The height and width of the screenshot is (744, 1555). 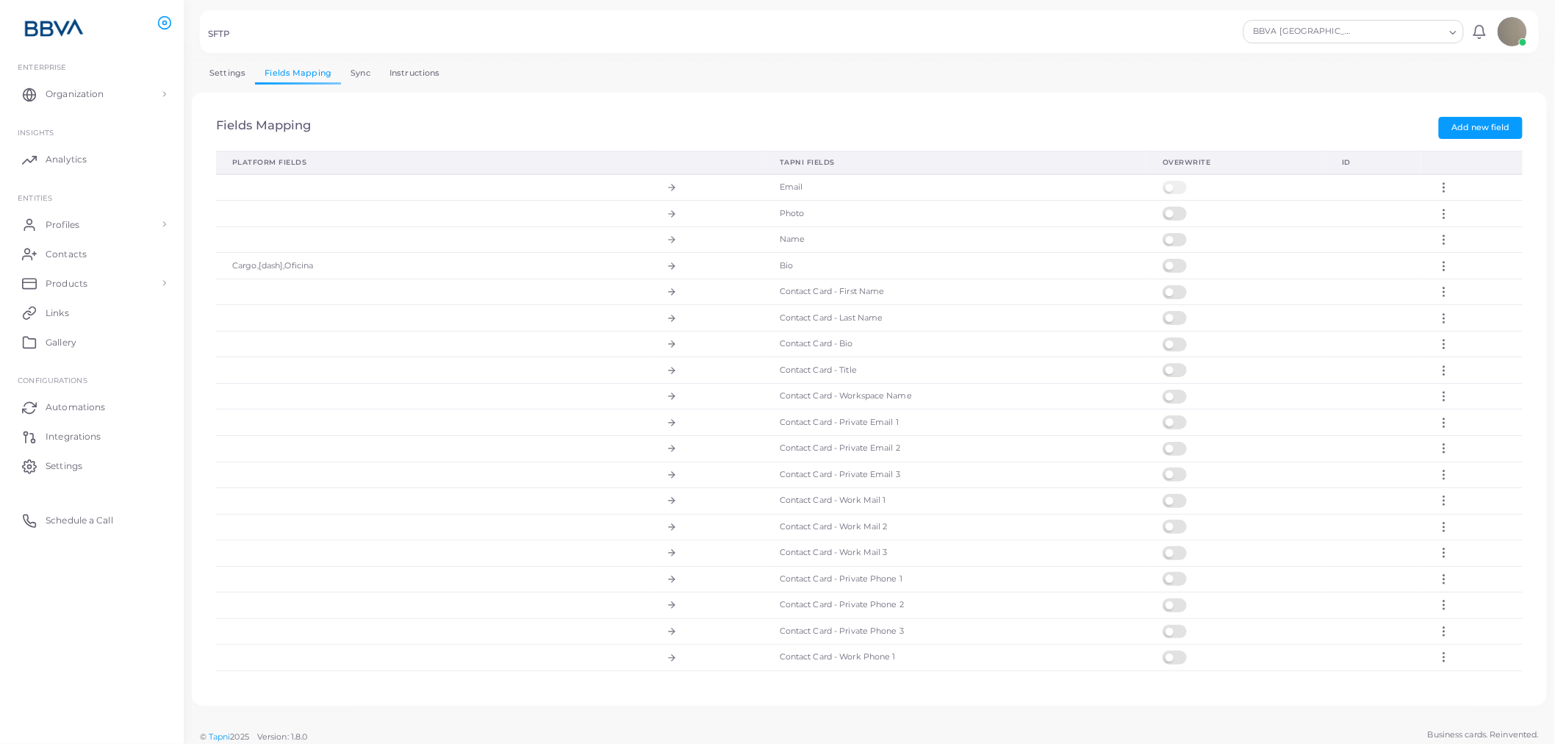 What do you see at coordinates (220, 736) in the screenshot?
I see `a: Tapni` at bounding box center [220, 736].